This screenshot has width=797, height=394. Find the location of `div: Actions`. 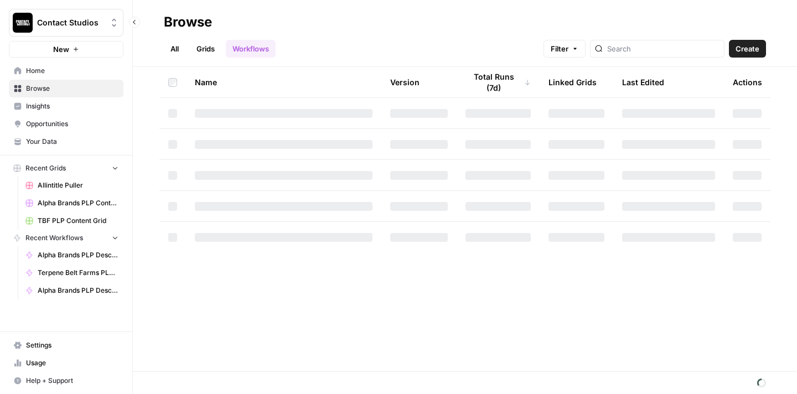

div: Actions is located at coordinates (747, 82).